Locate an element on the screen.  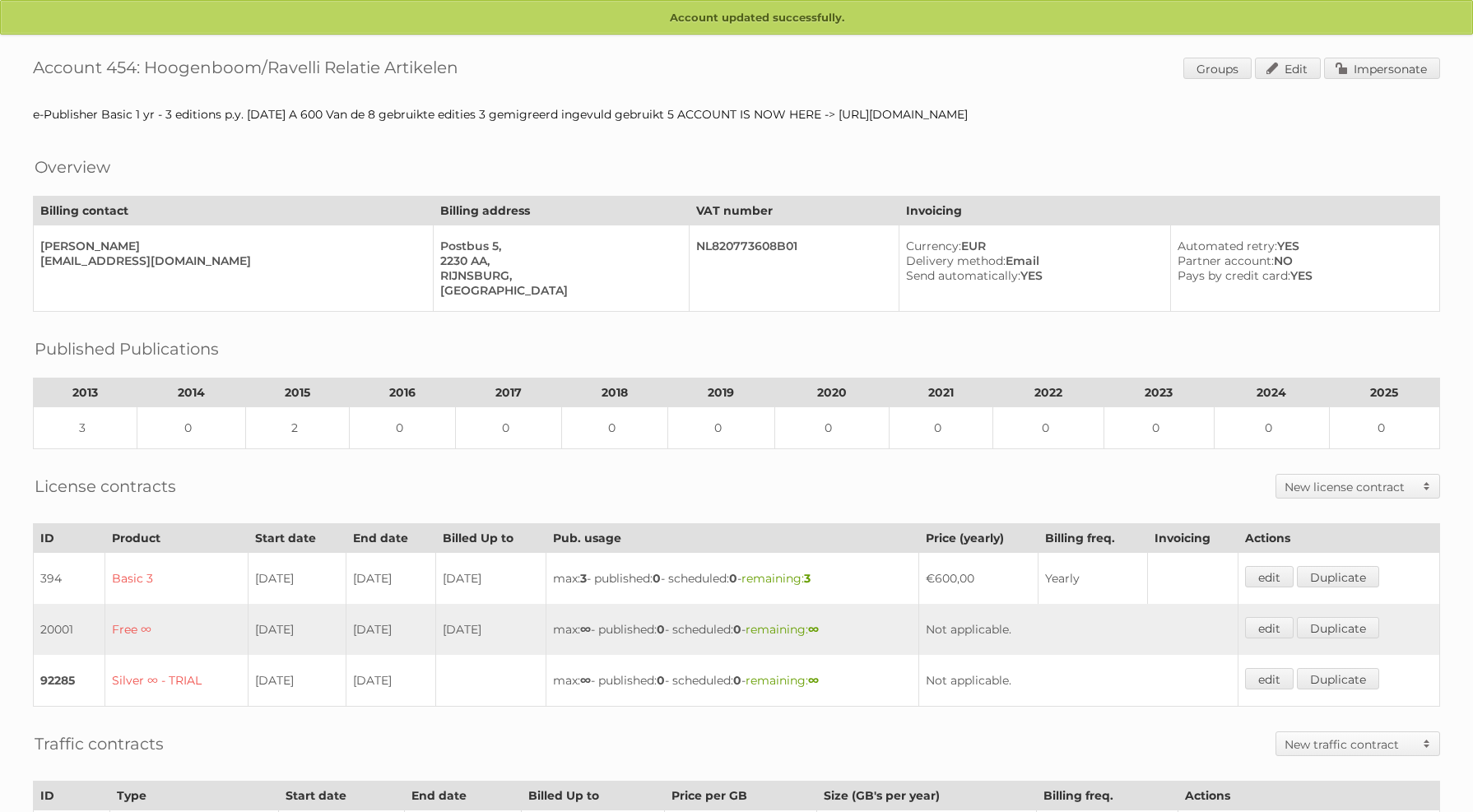
th: 2025 is located at coordinates (1384, 392).